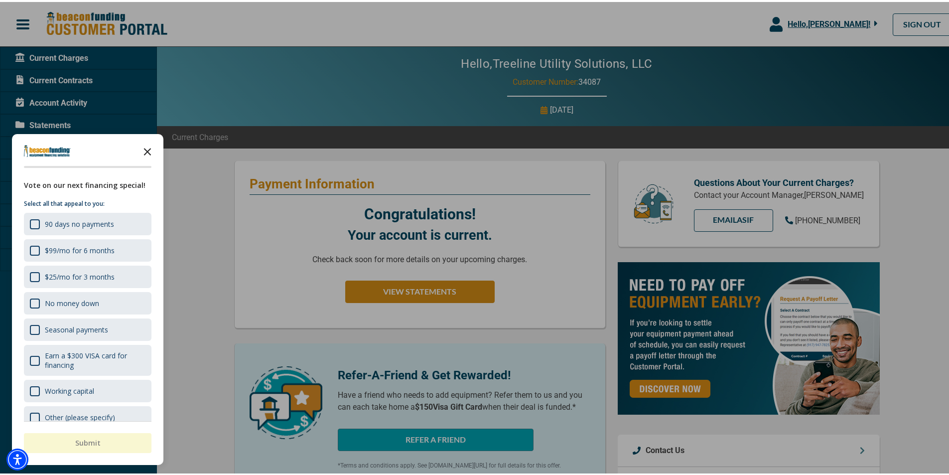  What do you see at coordinates (17, 457) in the screenshot?
I see `div: Accessibility Menu` at bounding box center [17, 457].